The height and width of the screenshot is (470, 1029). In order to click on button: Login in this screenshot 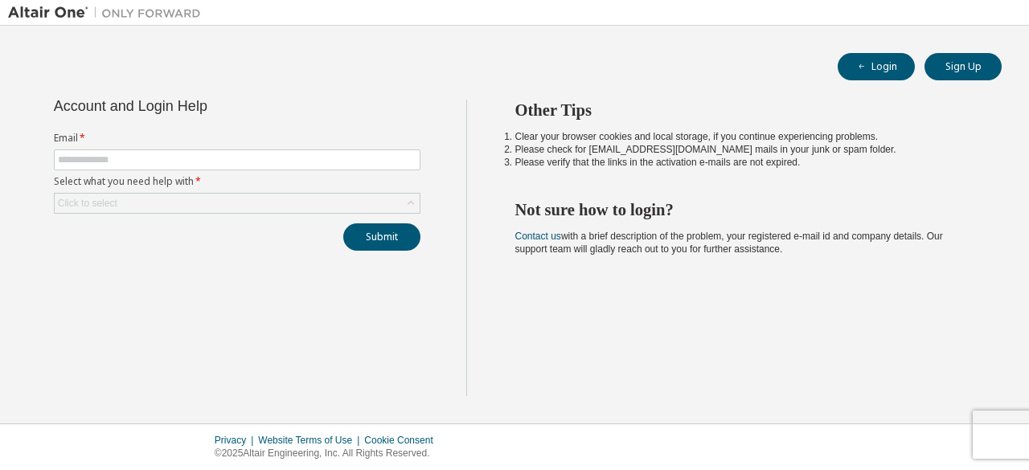, I will do `click(876, 67)`.